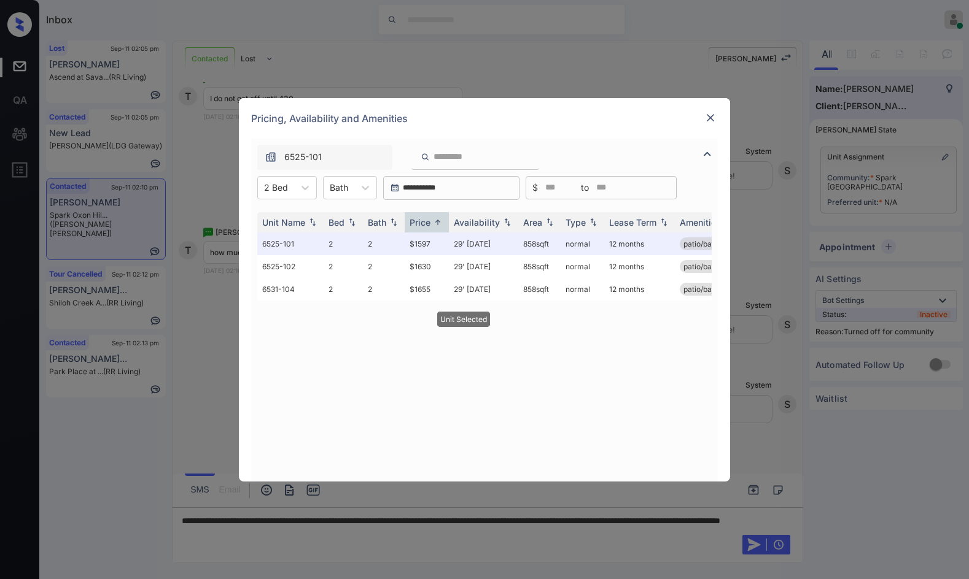 The height and width of the screenshot is (579, 969). What do you see at coordinates (532, 222) in the screenshot?
I see `div: Area` at bounding box center [532, 222].